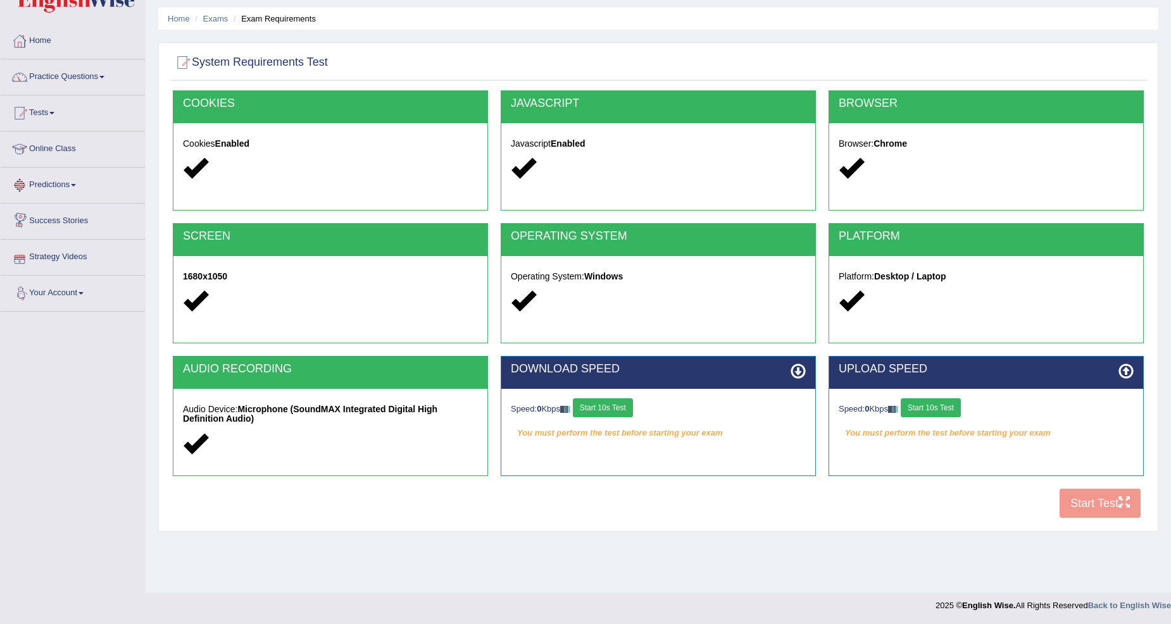 The height and width of the screenshot is (624, 1171). Describe the element at coordinates (603, 276) in the screenshot. I see `strong: Windows` at that location.